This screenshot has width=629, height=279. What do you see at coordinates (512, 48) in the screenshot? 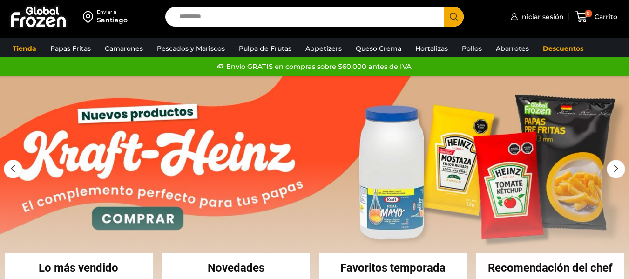
I see `a: Abarrotes` at bounding box center [512, 48].